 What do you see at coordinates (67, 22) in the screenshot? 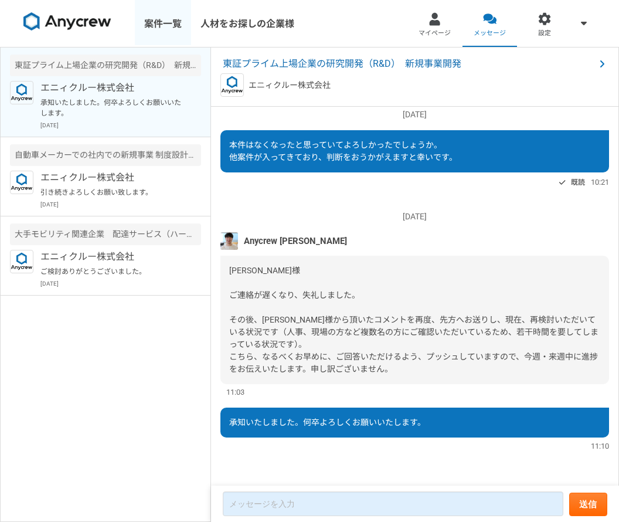
I see `img: 8DqYSo04kwAAAAASUVORK5CYII=` at bounding box center [67, 22].